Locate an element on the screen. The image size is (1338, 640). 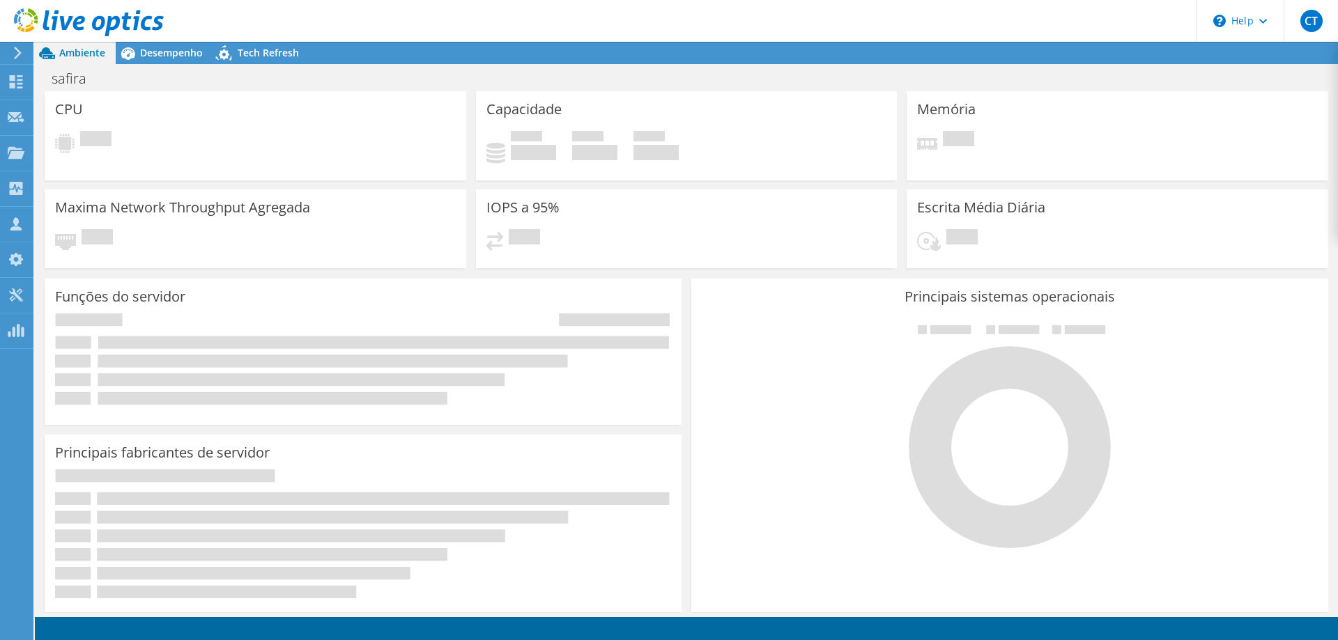
h3: Memória is located at coordinates (946, 109).